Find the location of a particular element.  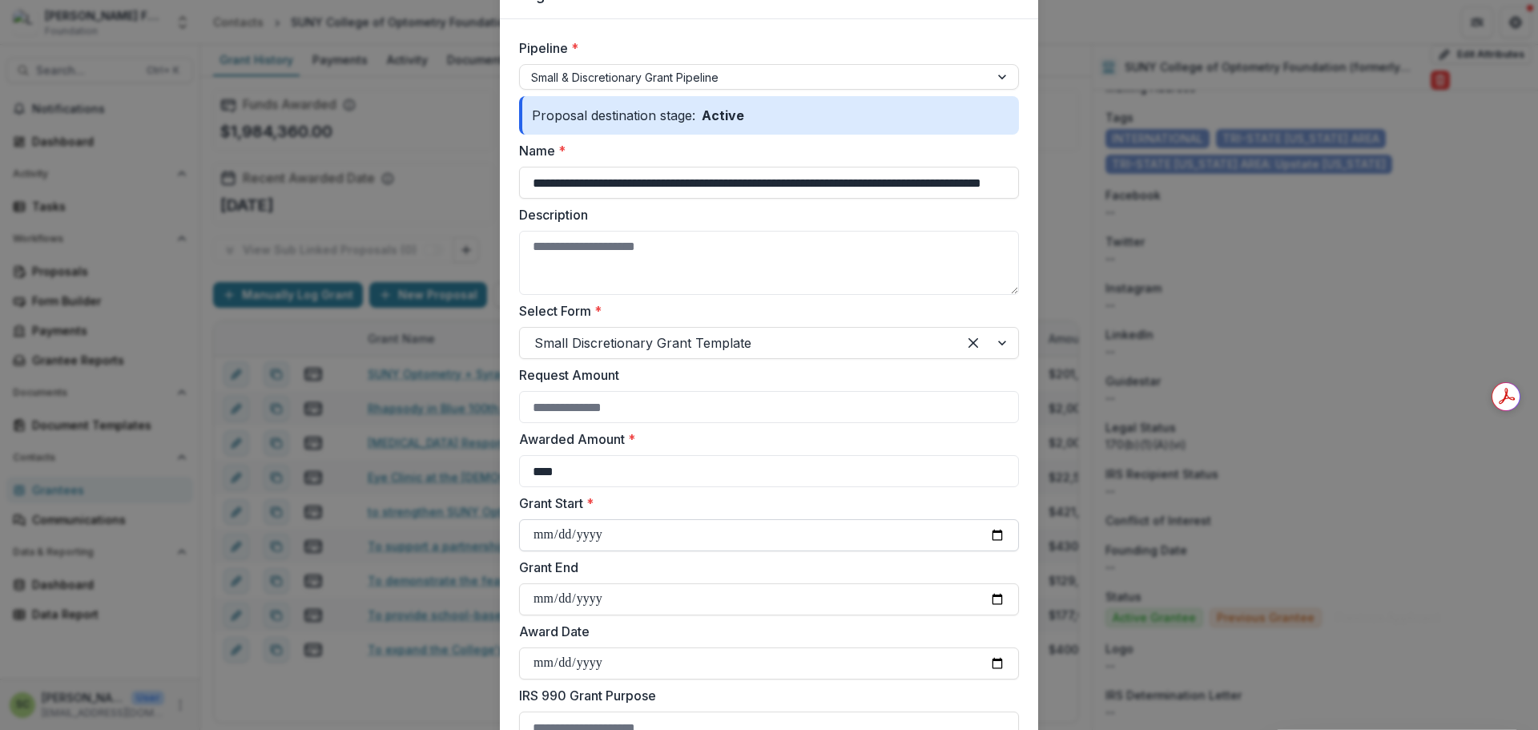

div: Clear selected options is located at coordinates (973, 343).